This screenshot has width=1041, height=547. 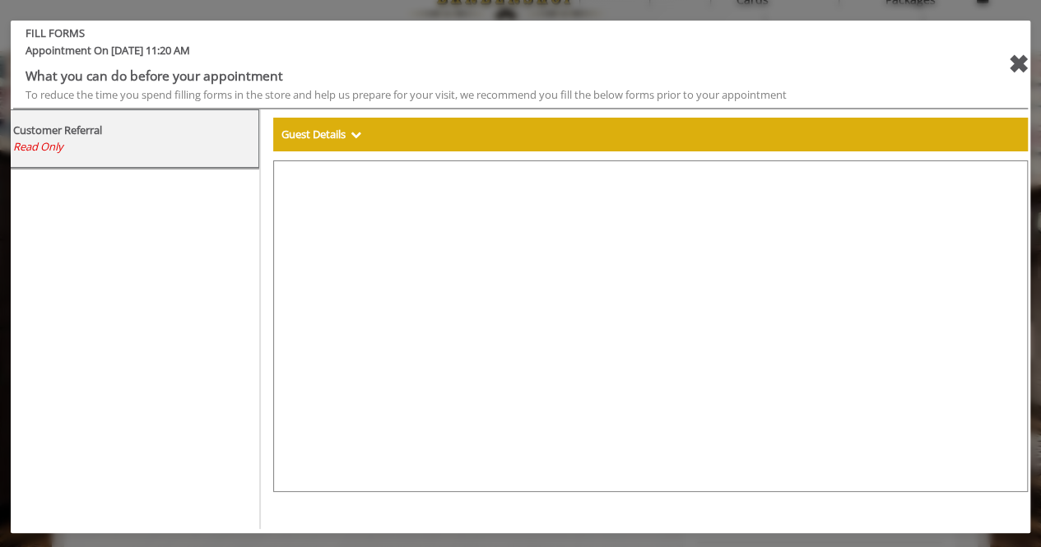 I want to click on div: close forms, so click(x=1017, y=64).